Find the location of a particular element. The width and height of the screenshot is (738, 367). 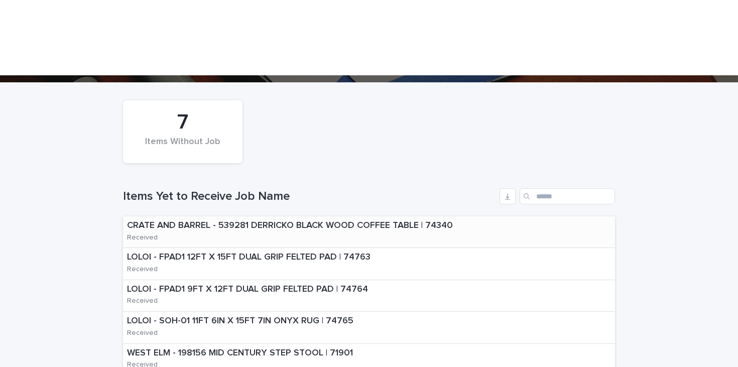

div: 7 is located at coordinates (183, 122).